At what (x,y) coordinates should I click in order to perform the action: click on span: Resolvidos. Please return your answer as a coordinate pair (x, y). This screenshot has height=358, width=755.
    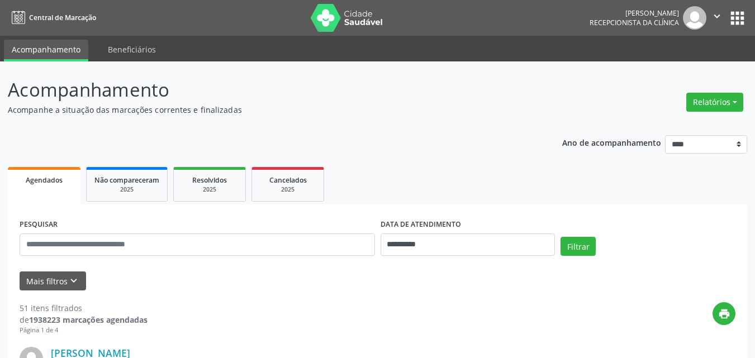
    Looking at the image, I should click on (210, 180).